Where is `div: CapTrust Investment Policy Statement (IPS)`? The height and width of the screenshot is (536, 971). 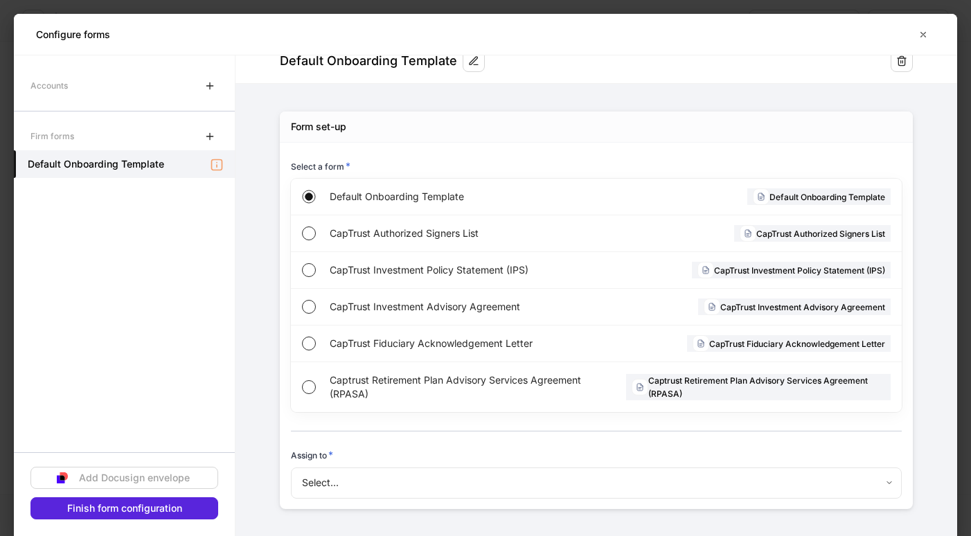
div: CapTrust Investment Policy Statement (IPS) is located at coordinates (791, 270).